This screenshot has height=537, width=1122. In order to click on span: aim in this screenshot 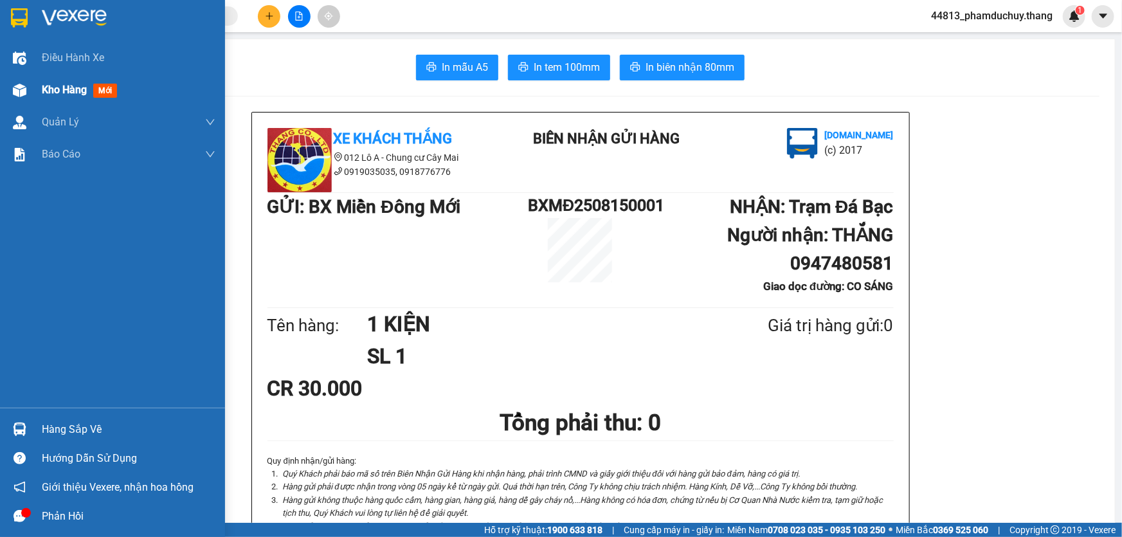, I will do `click(328, 16)`.